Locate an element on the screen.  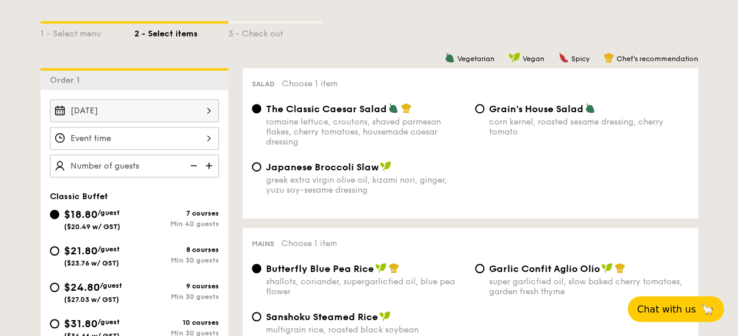
span: Japanese Broccoli Slaw is located at coordinates (322, 167).